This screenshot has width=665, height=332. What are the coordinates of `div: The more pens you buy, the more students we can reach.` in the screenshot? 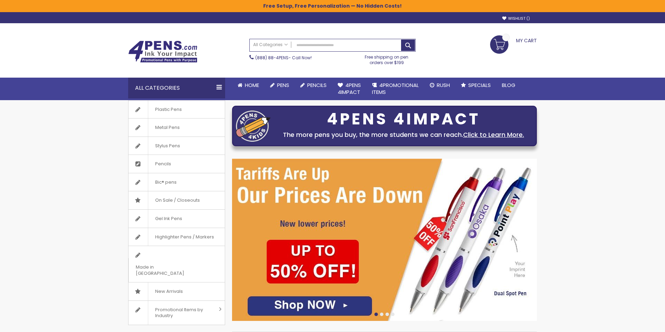 It's located at (404, 135).